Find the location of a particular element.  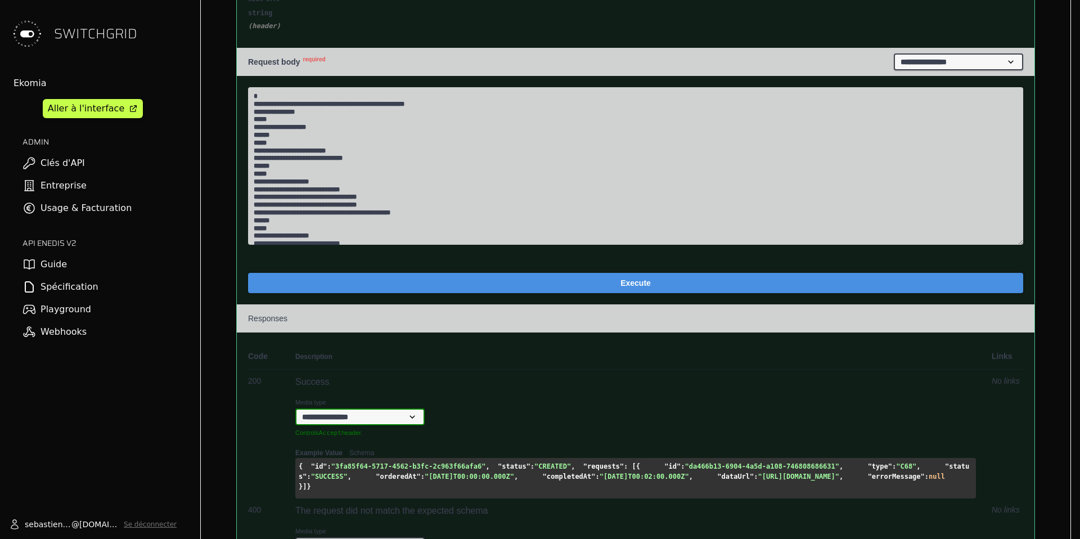

span: "SUCCESS" is located at coordinates (329, 477).